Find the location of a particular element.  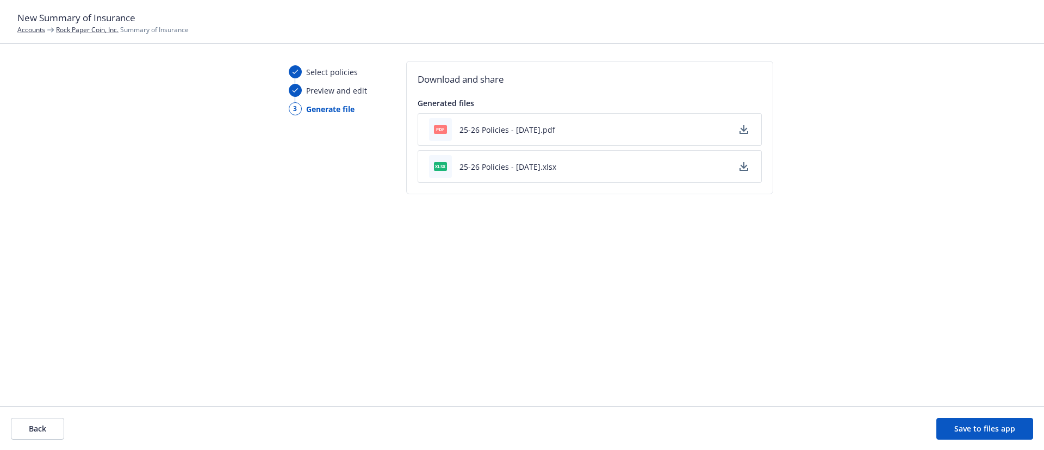

span: Generated files is located at coordinates (446, 103).